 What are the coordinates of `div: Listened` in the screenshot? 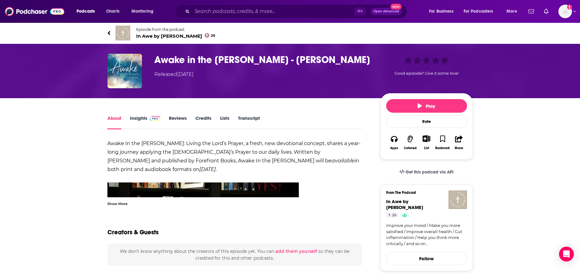 It's located at (410, 148).